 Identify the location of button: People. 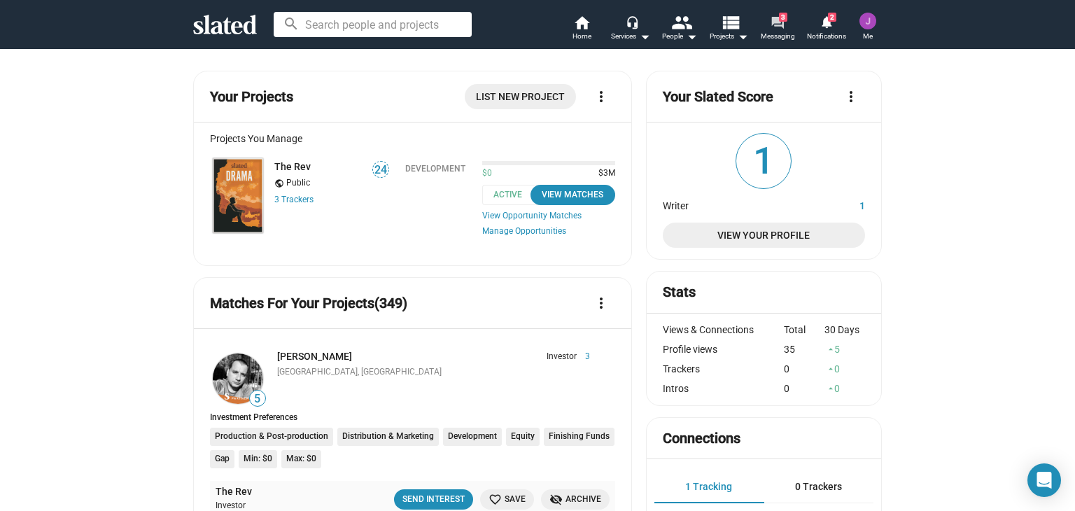
(680, 29).